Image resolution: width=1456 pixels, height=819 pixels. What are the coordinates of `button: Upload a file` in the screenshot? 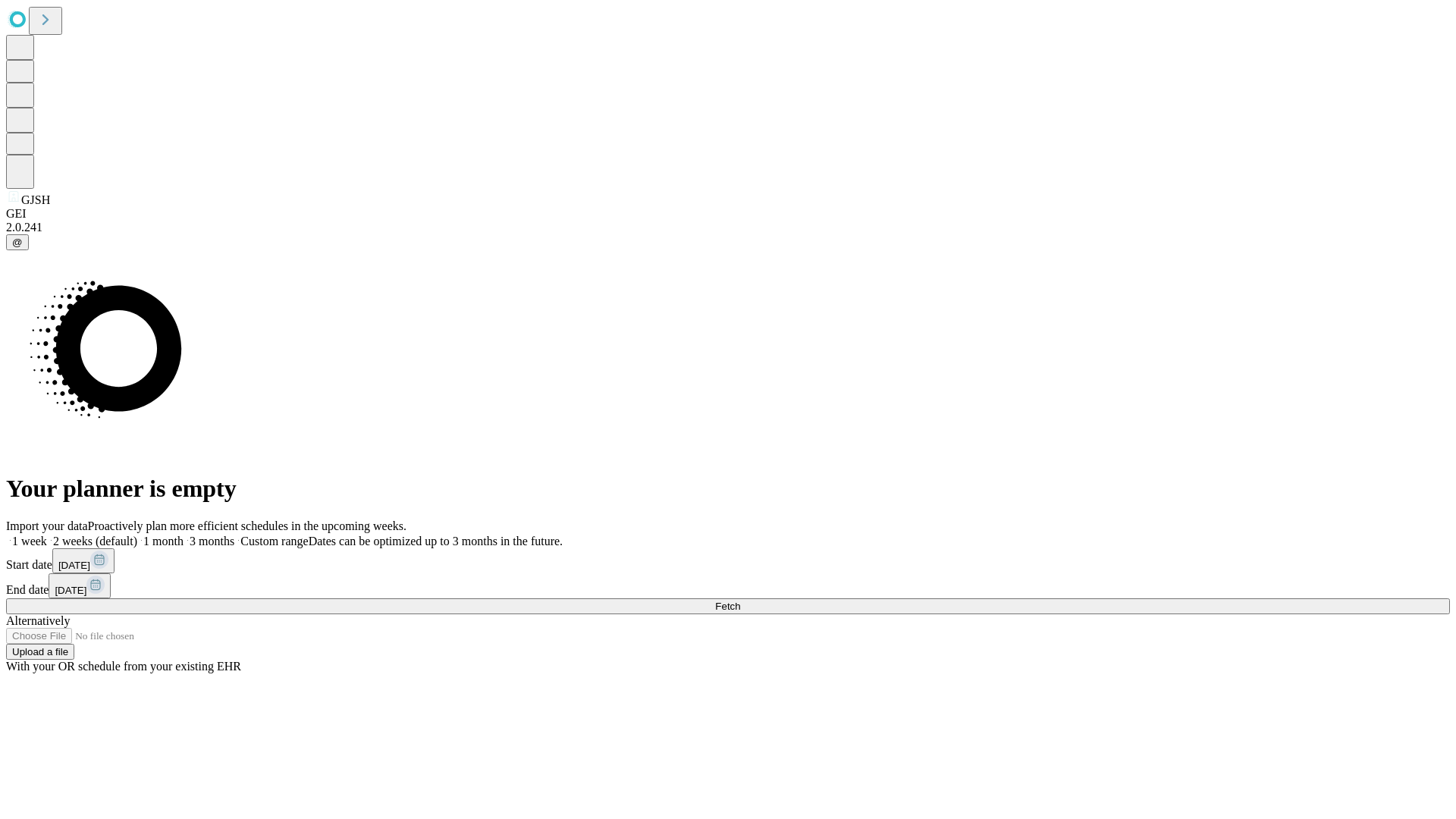 It's located at (40, 651).